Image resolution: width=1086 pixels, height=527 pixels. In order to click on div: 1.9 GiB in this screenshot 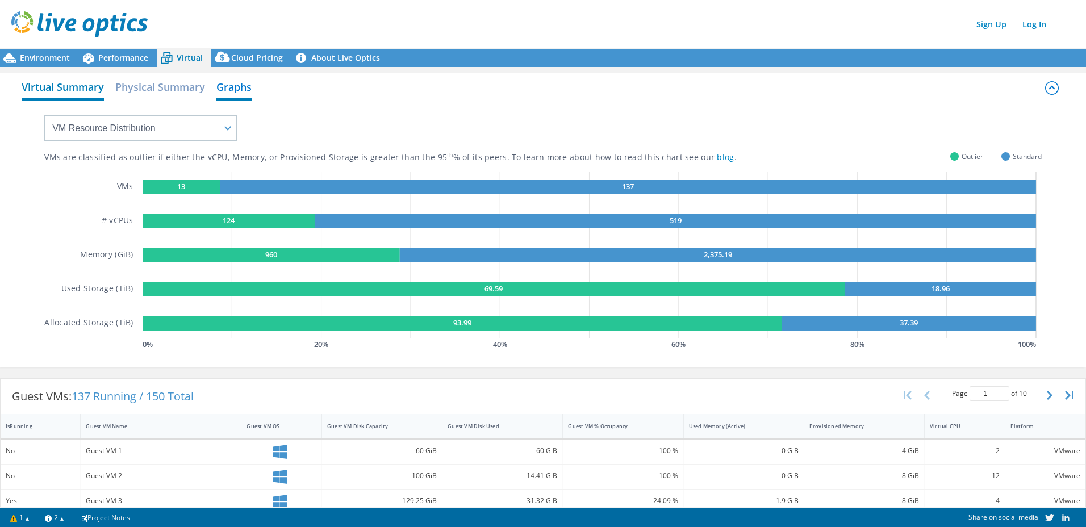, I will do `click(744, 501)`.